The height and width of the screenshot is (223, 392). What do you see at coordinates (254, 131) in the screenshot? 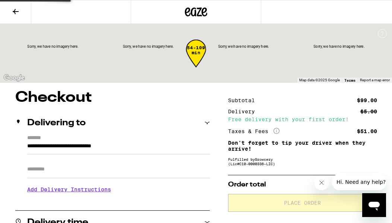
I see `div: Taxes & Fees` at bounding box center [254, 131].